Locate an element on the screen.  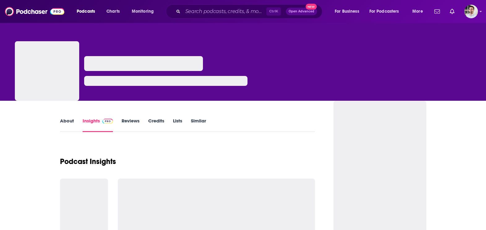
button: Open AdvancedNew is located at coordinates (301, 11).